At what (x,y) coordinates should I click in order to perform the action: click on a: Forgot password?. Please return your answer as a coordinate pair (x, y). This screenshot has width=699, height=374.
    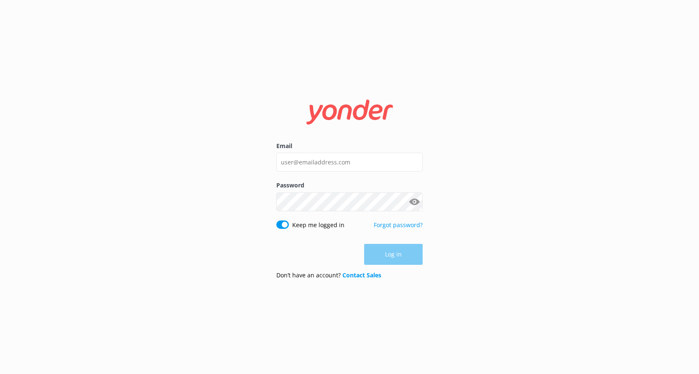
    Looking at the image, I should click on (398, 224).